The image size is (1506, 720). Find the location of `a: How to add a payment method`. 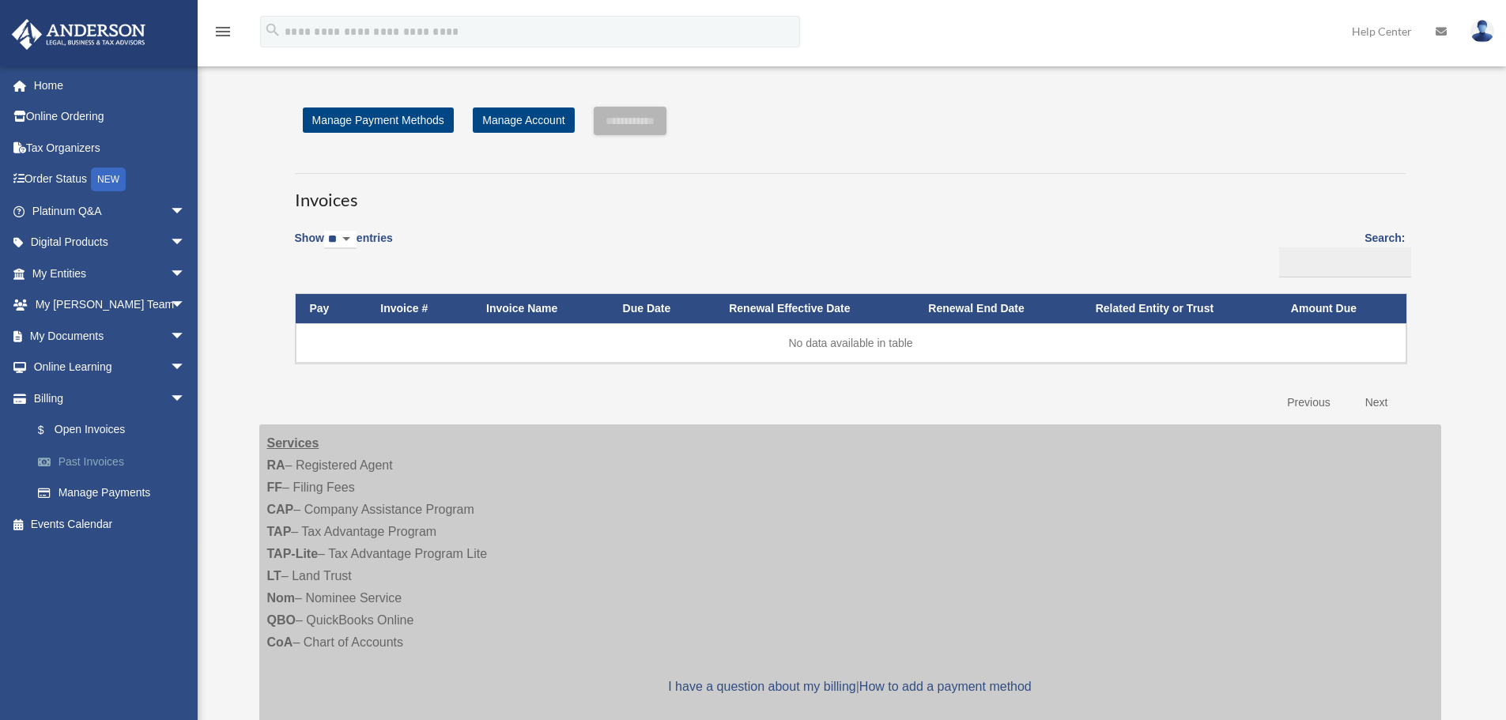

a: How to add a payment method is located at coordinates (945, 686).